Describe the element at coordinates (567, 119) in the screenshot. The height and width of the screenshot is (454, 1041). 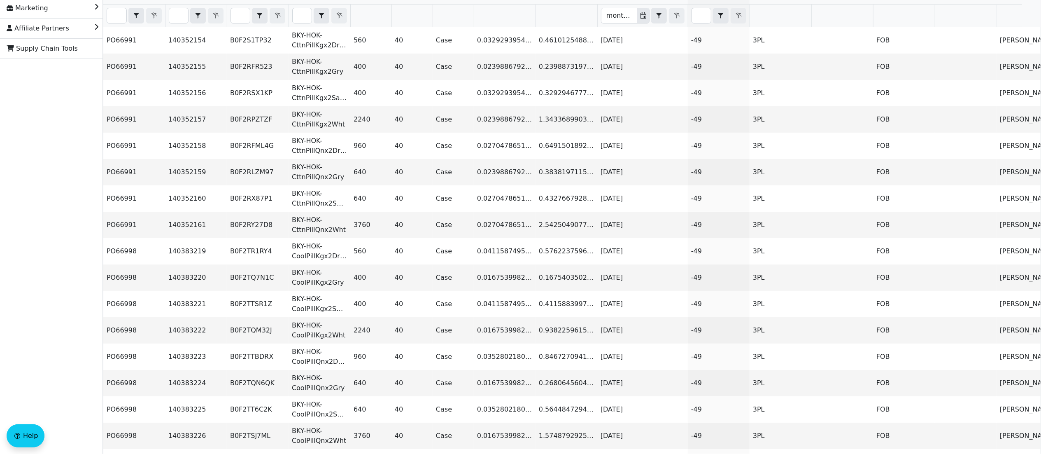
I see `td: 1.34336899035234` at that location.